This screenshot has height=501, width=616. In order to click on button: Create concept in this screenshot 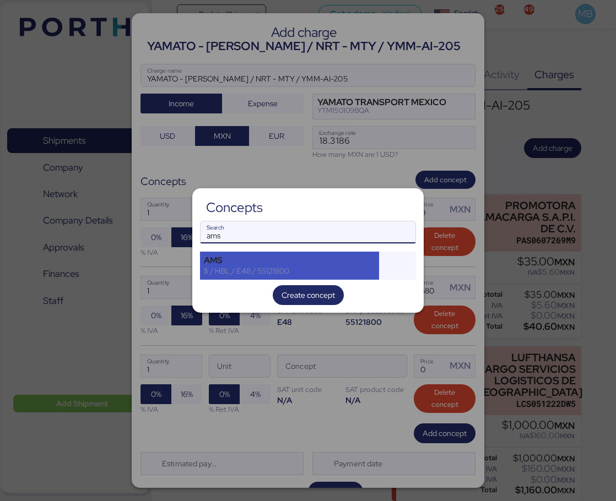, I will do `click(308, 295)`.